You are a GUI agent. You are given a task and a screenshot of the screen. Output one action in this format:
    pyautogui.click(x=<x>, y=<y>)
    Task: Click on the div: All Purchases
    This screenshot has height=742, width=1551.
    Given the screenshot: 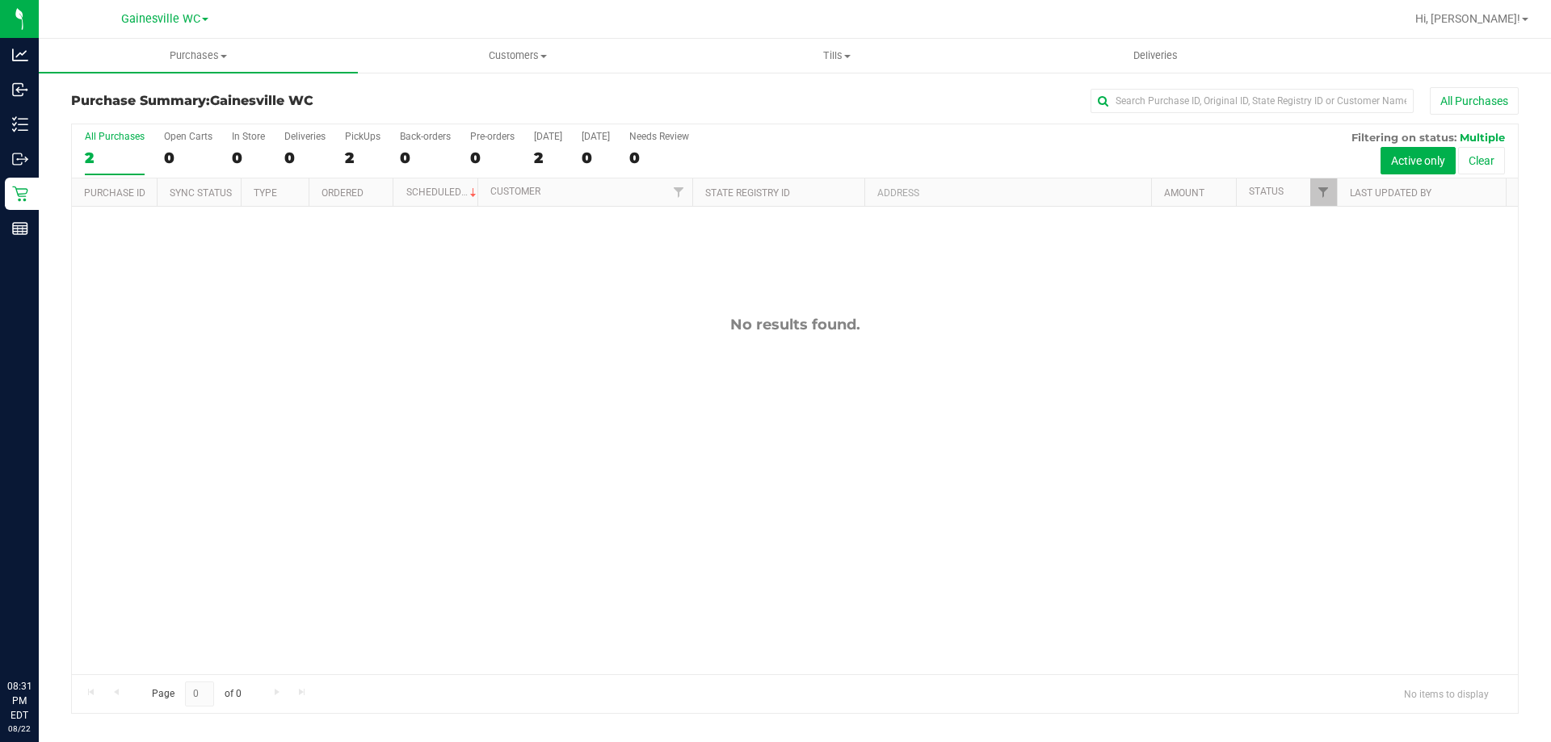 What is the action you would take?
    pyautogui.click(x=115, y=137)
    